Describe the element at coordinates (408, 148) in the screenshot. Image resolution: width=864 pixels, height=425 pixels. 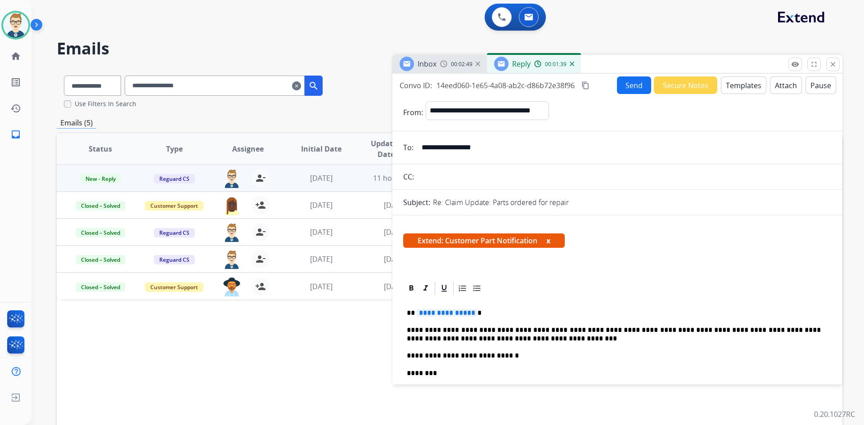
I see `p: To:` at that location.